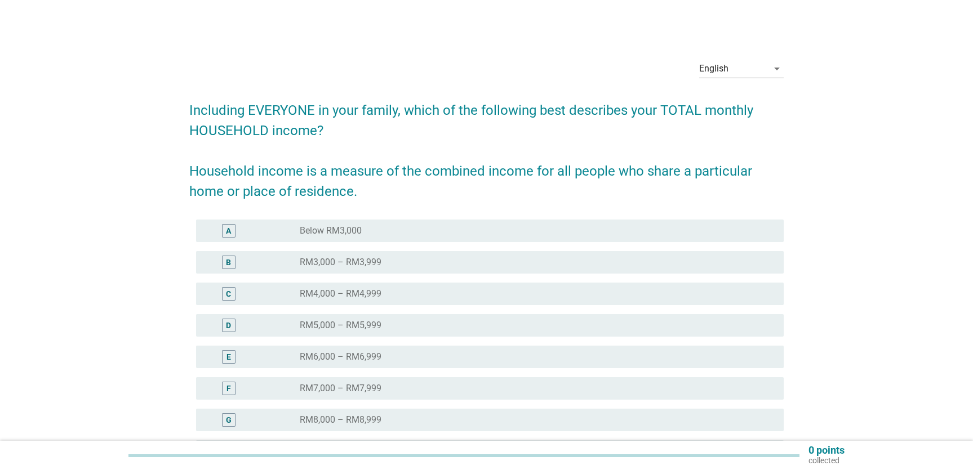 The image size is (973, 470). I want to click on div: B, so click(228, 263).